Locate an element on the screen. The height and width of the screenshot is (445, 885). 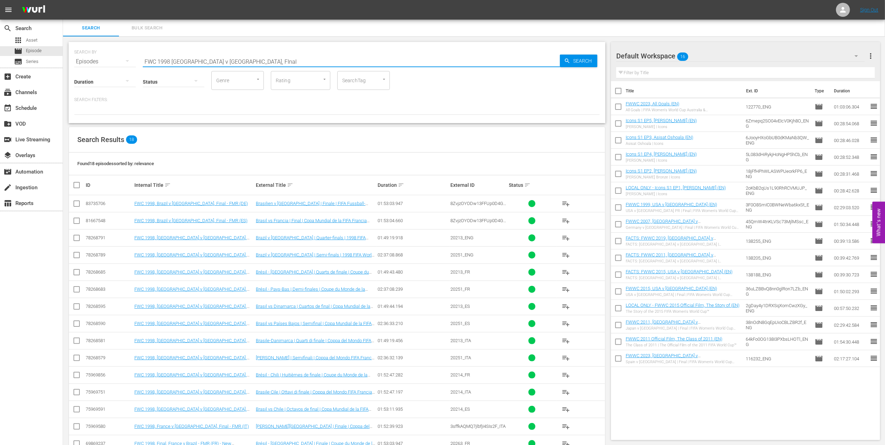
span: 20214_ES is located at coordinates (460, 409).